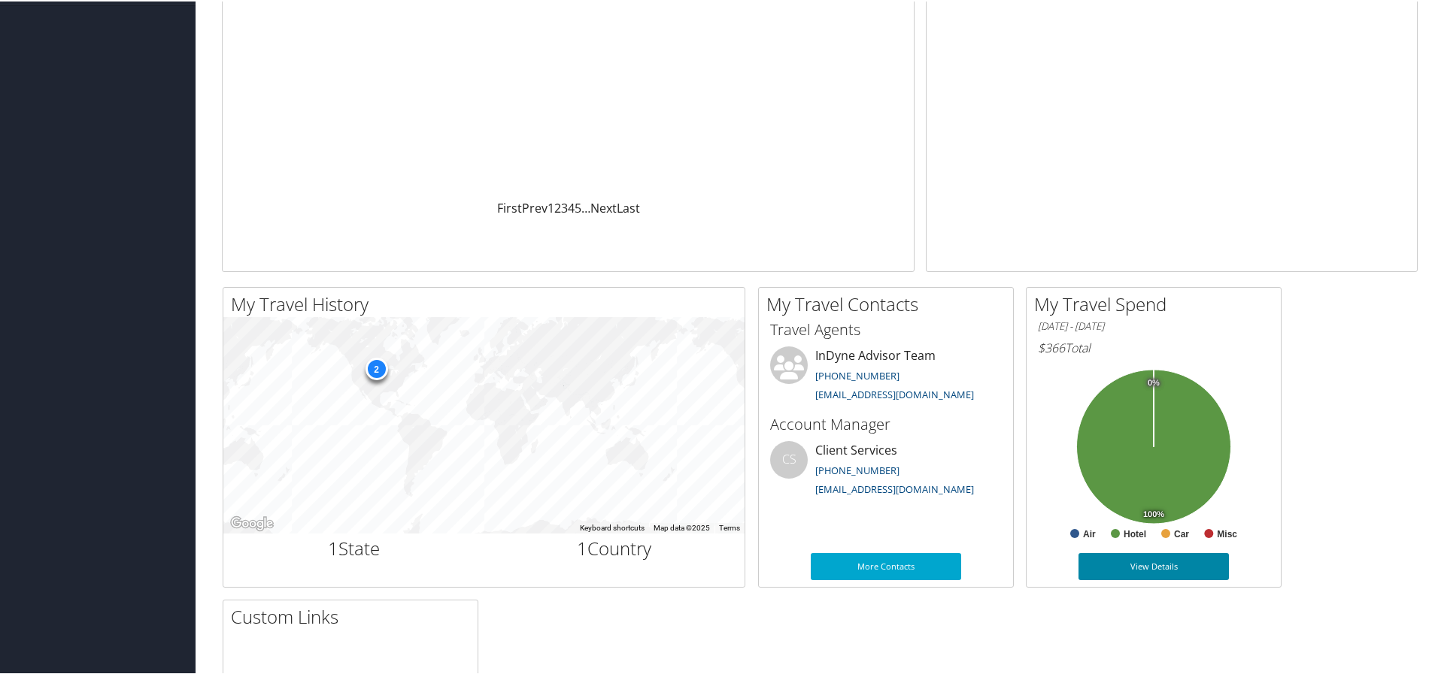 Image resolution: width=1438 pixels, height=674 pixels. I want to click on div: CS, so click(789, 459).